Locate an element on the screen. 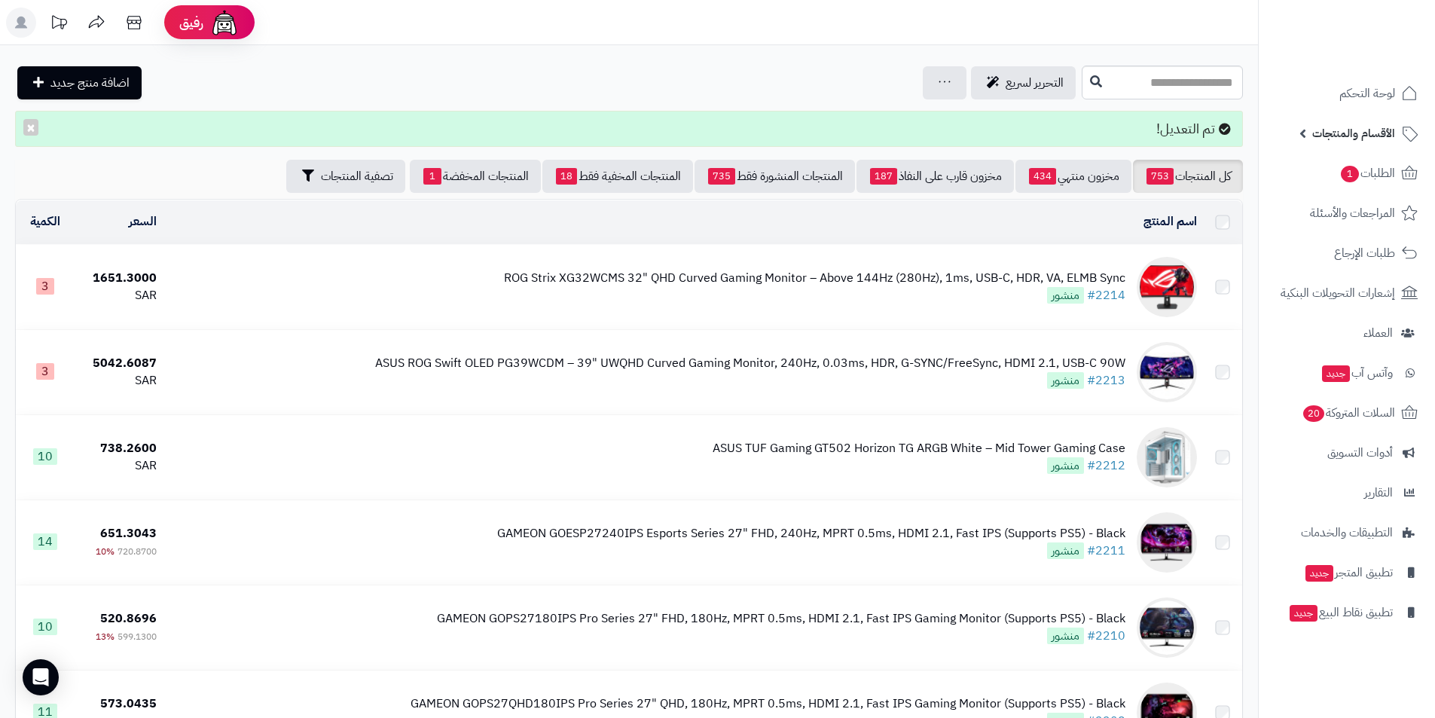 This screenshot has width=1435, height=718. span: 434 is located at coordinates (1042, 176).